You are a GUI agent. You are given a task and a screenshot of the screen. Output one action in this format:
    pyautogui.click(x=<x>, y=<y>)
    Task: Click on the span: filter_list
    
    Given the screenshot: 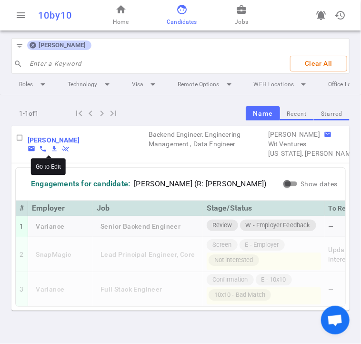 What is the action you would take?
    pyautogui.click(x=20, y=46)
    